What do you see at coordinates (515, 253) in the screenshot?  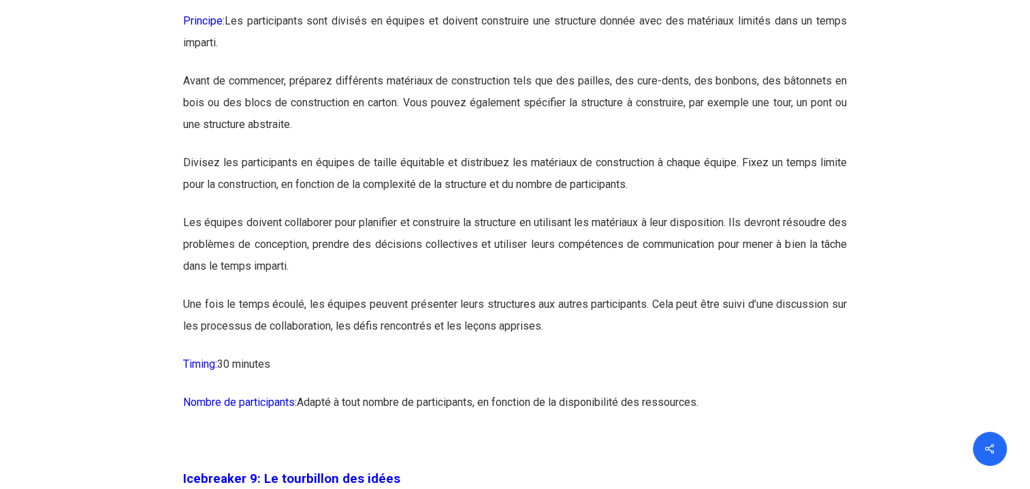 I see `p: Les équipes doivent collaborer pour planifier et construire la structure en utilisant les matéria...` at bounding box center [515, 253].